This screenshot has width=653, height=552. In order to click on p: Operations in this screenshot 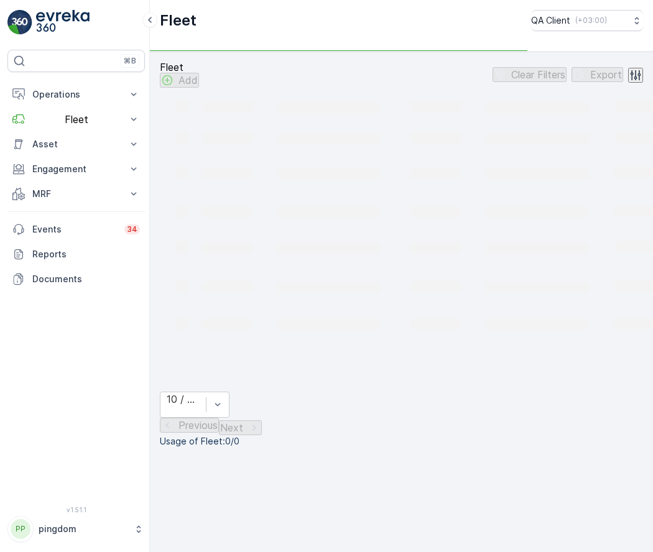, I will do `click(76, 94)`.